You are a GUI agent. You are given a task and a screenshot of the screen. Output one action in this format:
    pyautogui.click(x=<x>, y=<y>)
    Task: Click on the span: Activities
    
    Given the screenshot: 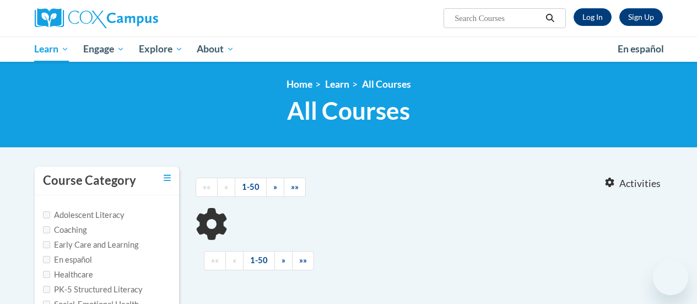 What is the action you would take?
    pyautogui.click(x=640, y=183)
    